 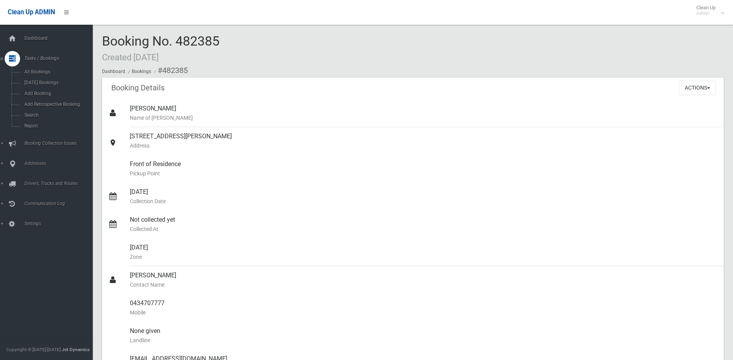 I want to click on span: Drivers, Trucks and Routes, so click(x=60, y=184).